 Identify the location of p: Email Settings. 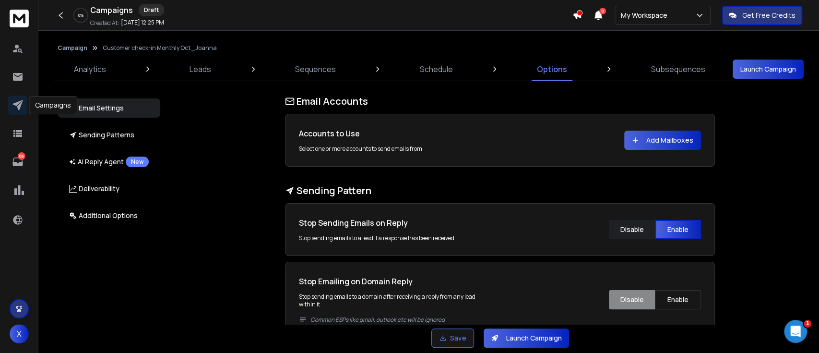
(96, 108).